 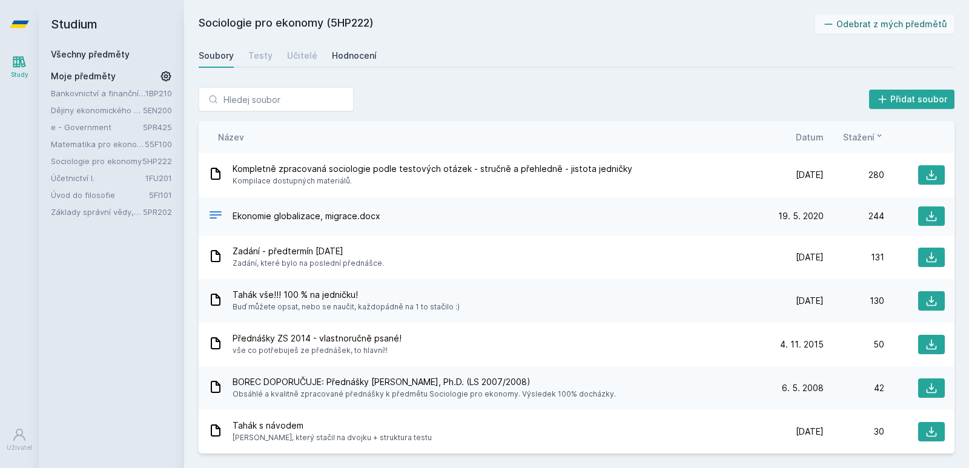 I want to click on a: Základy správní vědy,správního práva a organizace veř.správy, so click(x=97, y=212).